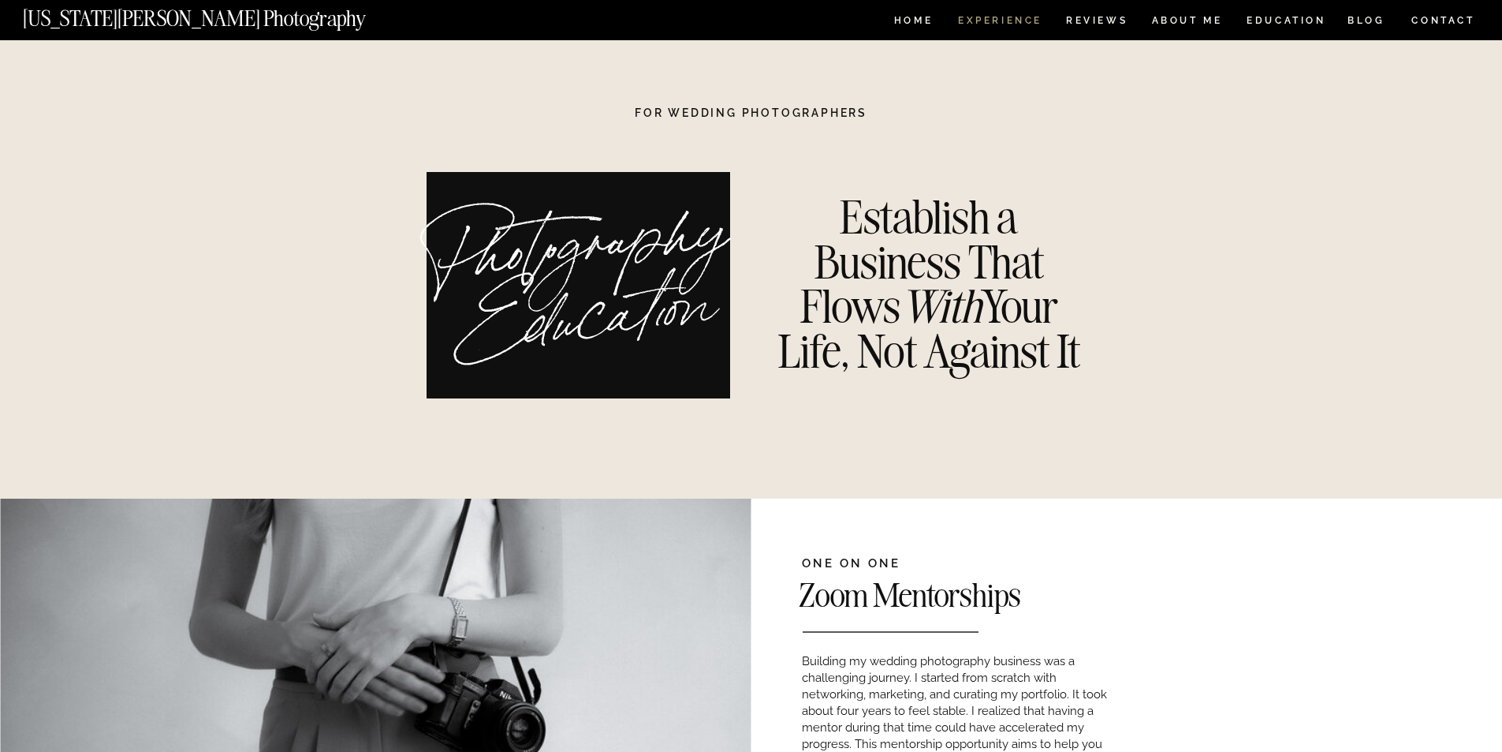  I want to click on a: HOME, so click(913, 22).